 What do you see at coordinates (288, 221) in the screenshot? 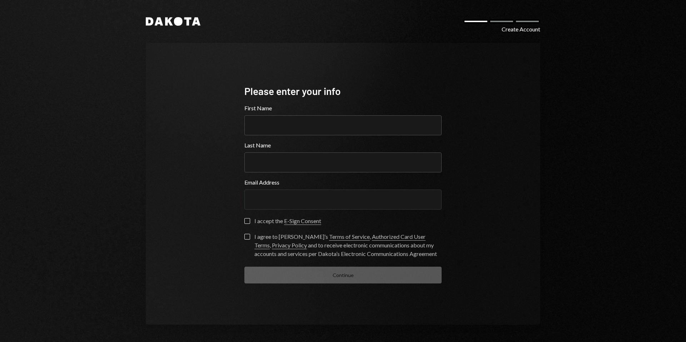
I see `div: I accept the` at bounding box center [288, 221].